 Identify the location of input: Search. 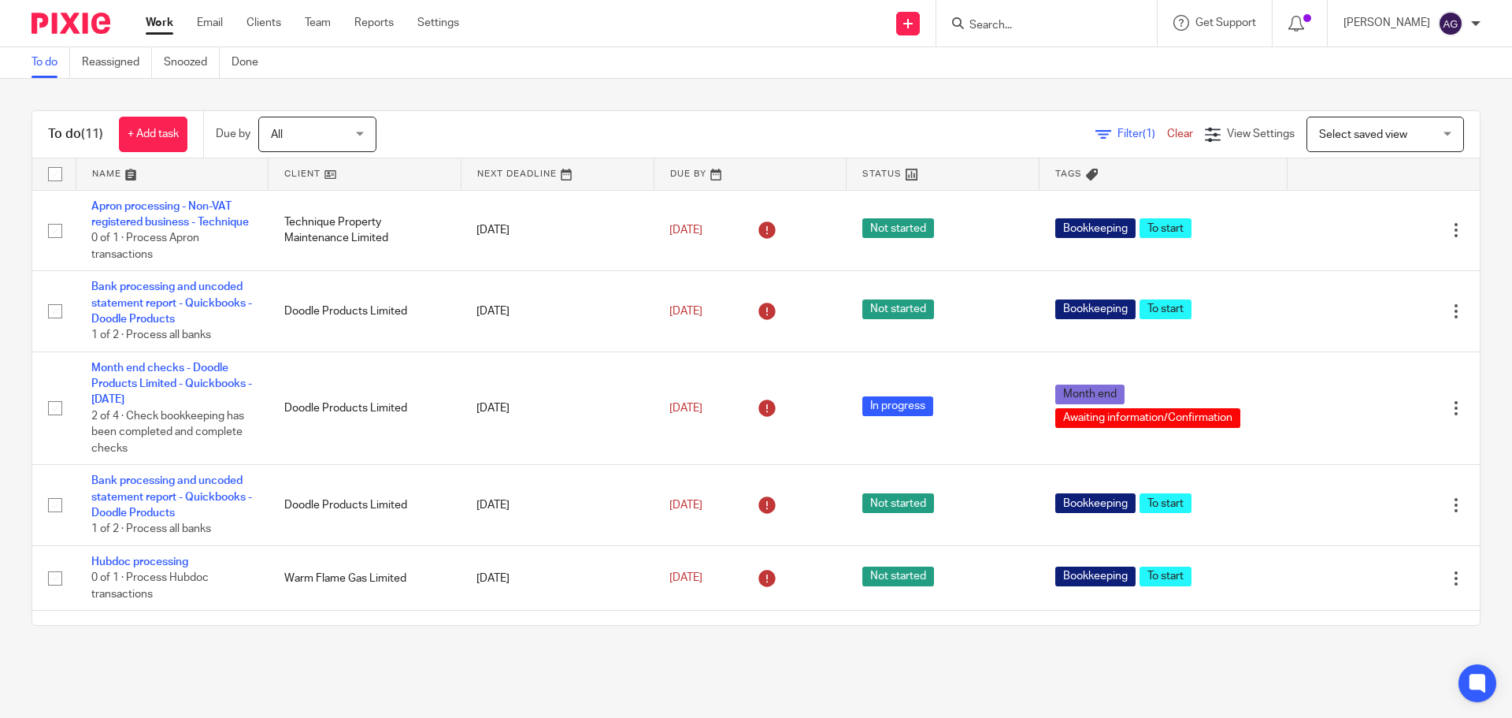
(1039, 26).